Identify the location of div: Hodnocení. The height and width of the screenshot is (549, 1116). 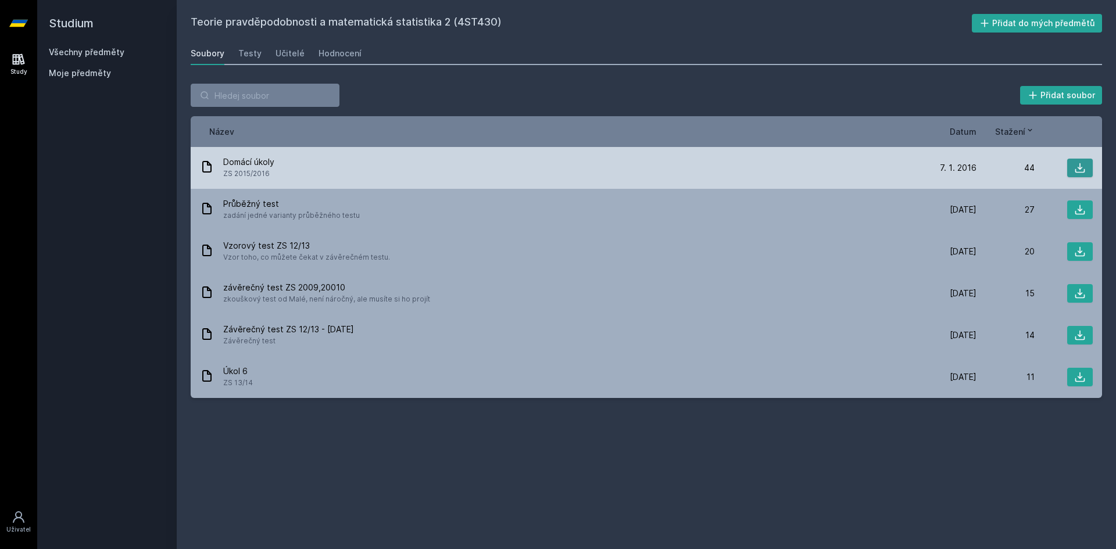
(340, 53).